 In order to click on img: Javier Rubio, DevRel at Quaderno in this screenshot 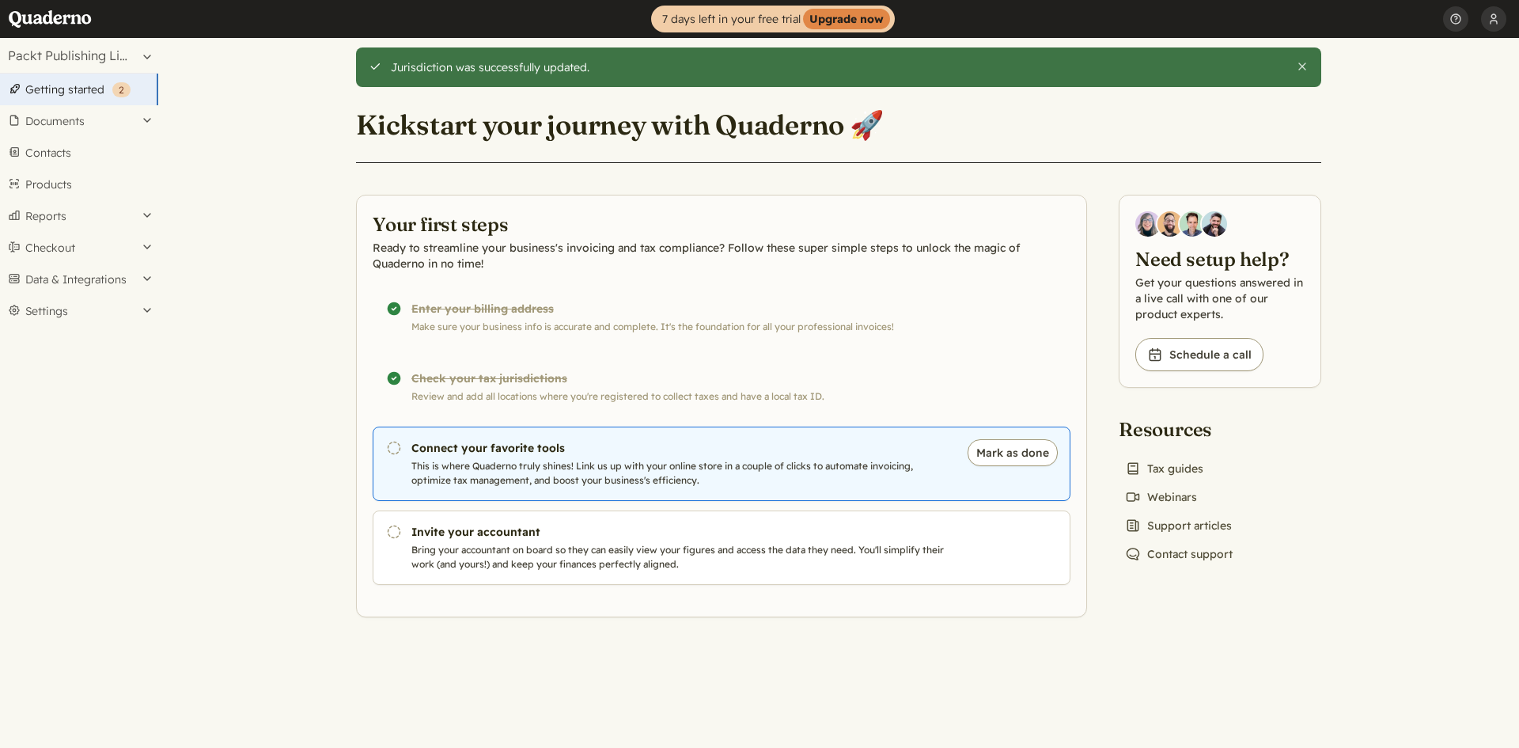, I will do `click(1215, 224)`.